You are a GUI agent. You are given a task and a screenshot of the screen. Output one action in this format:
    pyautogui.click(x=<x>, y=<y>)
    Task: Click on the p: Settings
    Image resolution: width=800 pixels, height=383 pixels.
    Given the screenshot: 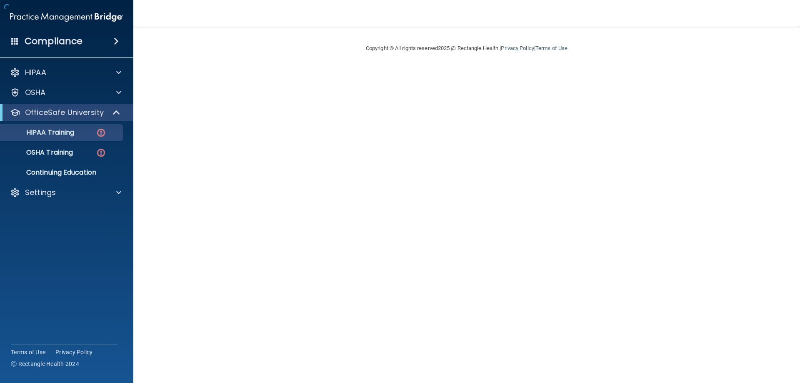 What is the action you would take?
    pyautogui.click(x=40, y=193)
    